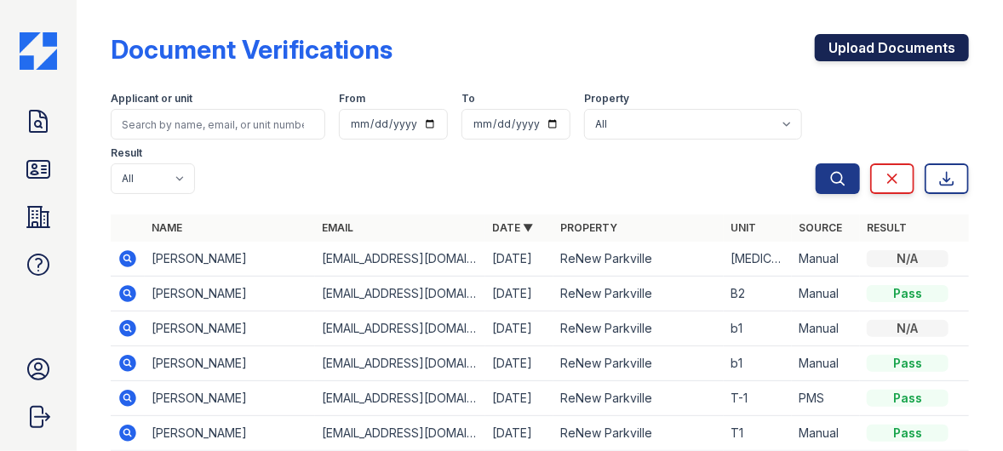  What do you see at coordinates (825, 398) in the screenshot?
I see `td: PMS` at bounding box center [825, 398].